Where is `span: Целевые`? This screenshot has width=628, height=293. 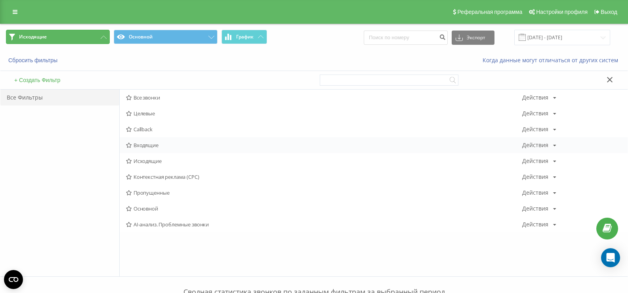 span: Целевые is located at coordinates (324, 113).